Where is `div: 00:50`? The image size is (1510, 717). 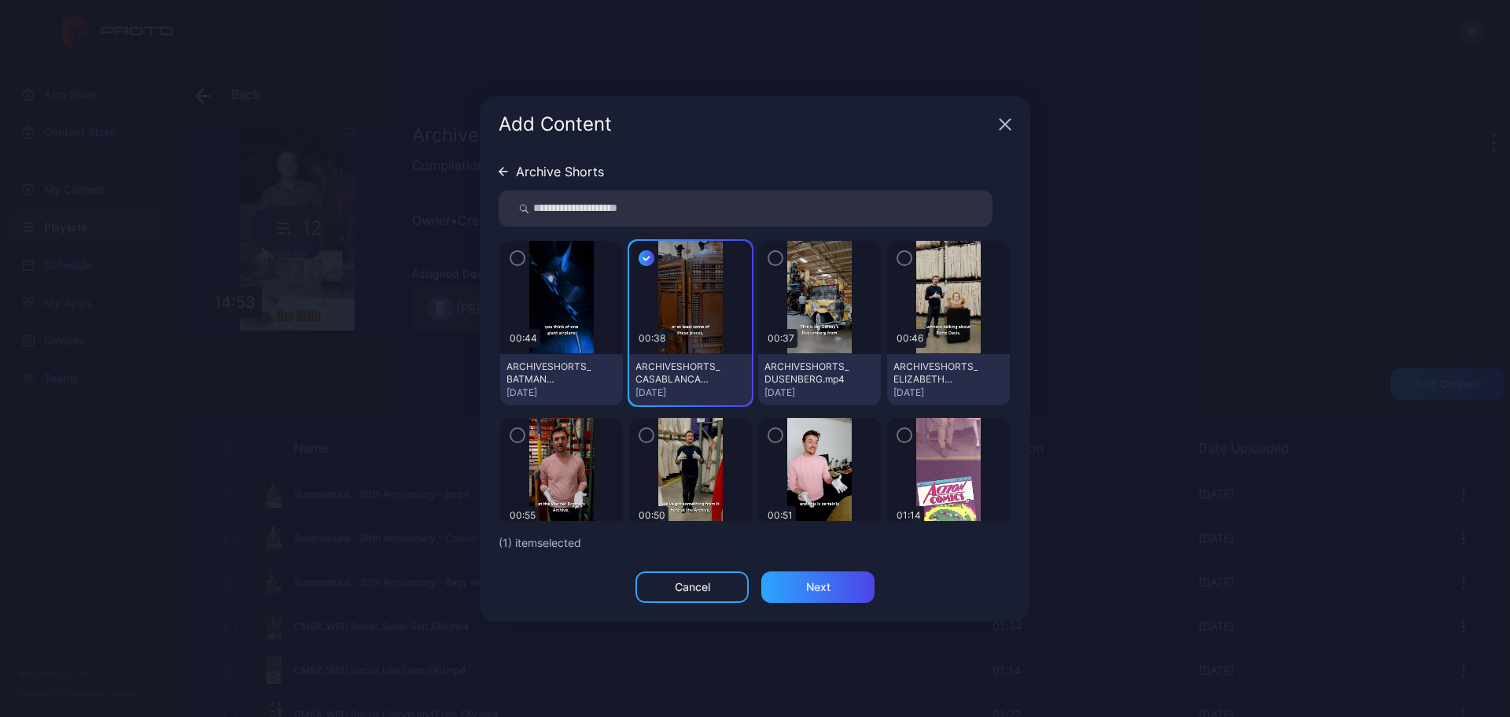 div: 00:50 is located at coordinates (652, 515).